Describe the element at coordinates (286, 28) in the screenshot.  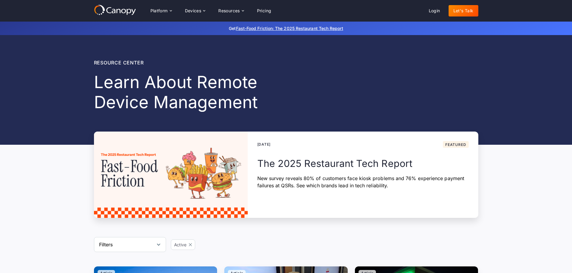
I see `p: Get` at that location.